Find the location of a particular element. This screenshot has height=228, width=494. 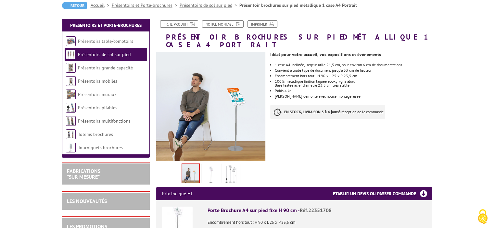

a: Notice Montage is located at coordinates (223, 24).